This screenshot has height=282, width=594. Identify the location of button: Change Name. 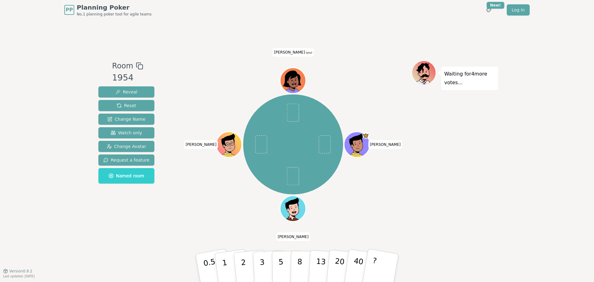
(126, 119).